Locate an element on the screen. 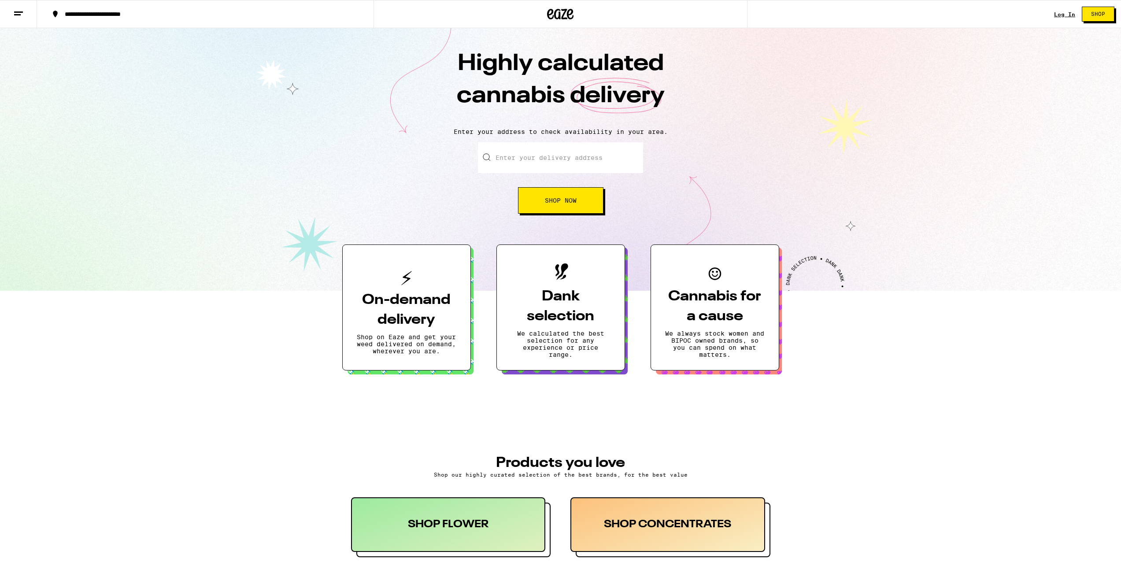  a: Shop is located at coordinates (1098, 14).